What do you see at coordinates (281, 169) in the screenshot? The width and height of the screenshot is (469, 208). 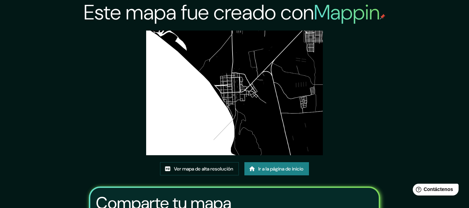 I see `font: Ir a la página de inicio` at bounding box center [281, 169].